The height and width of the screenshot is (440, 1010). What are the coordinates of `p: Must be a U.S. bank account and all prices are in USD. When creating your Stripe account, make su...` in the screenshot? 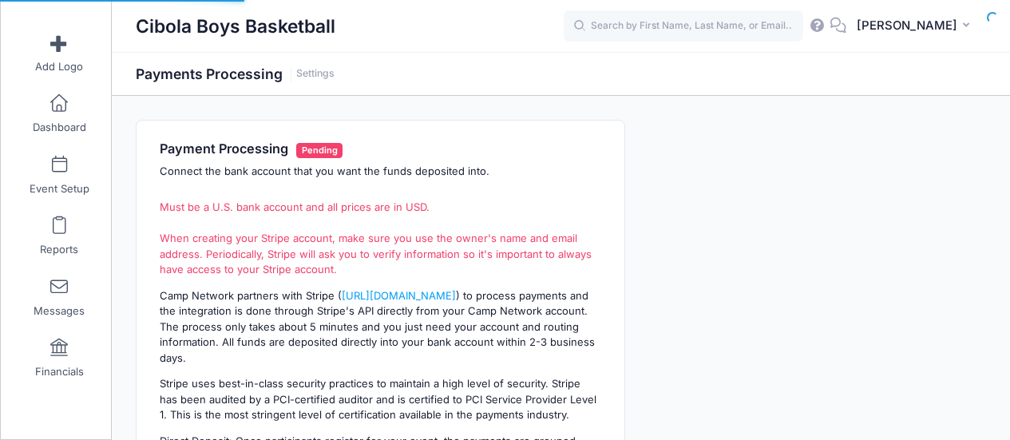 It's located at (380, 239).